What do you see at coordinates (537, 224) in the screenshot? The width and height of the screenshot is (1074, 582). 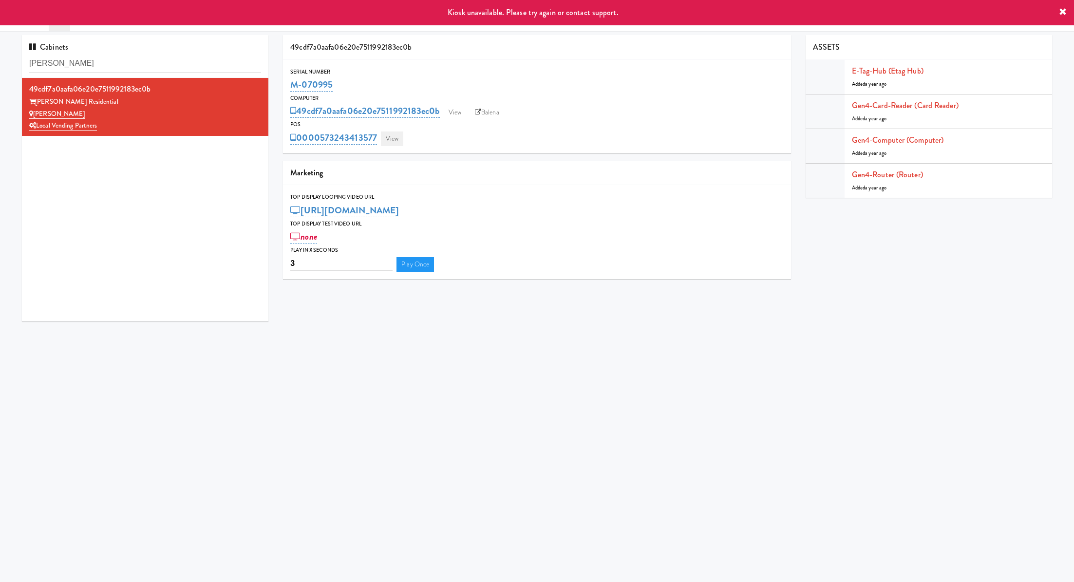 I see `div: Top Display Test Video Url` at bounding box center [537, 224].